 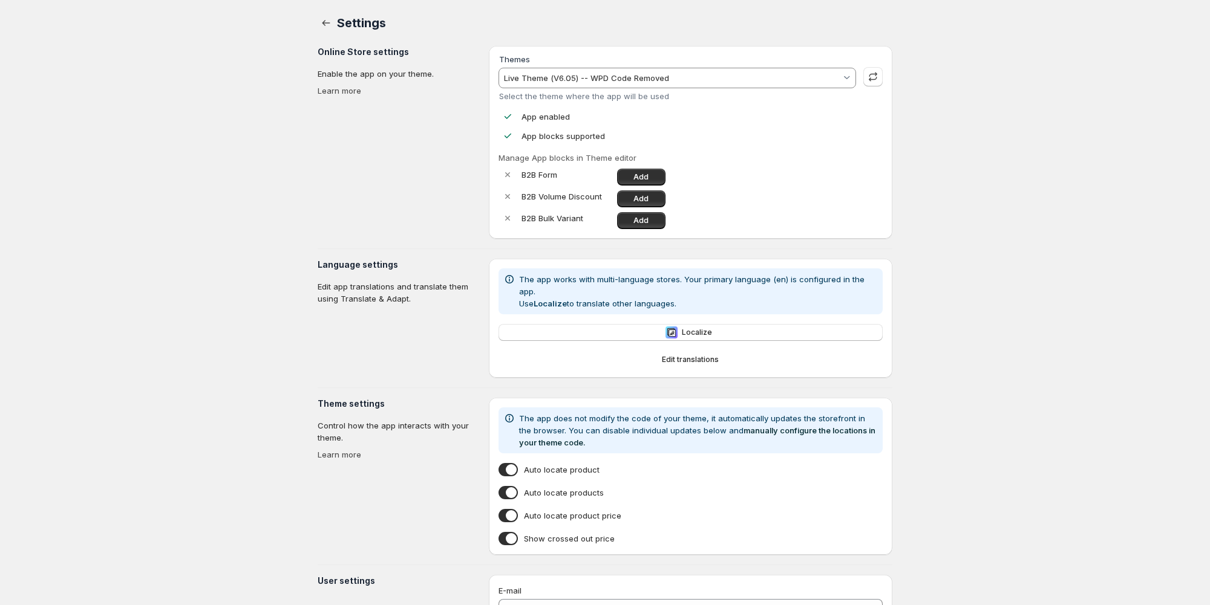 I want to click on div: Select the theme where the app will be used, so click(x=677, y=96).